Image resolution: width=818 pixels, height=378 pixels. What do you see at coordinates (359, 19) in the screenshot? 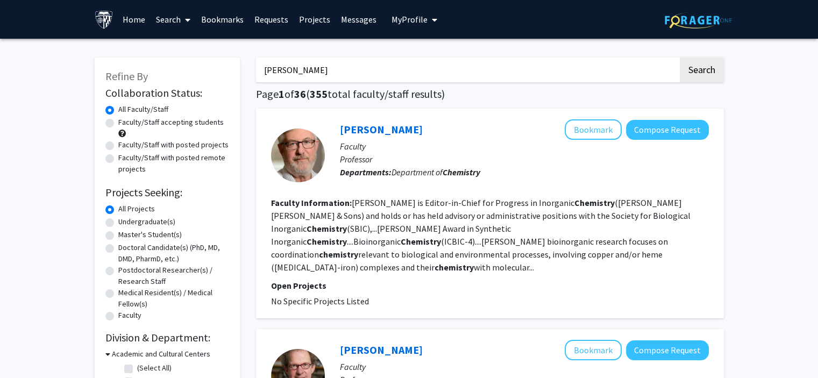
I see `a: Messages` at bounding box center [359, 19].